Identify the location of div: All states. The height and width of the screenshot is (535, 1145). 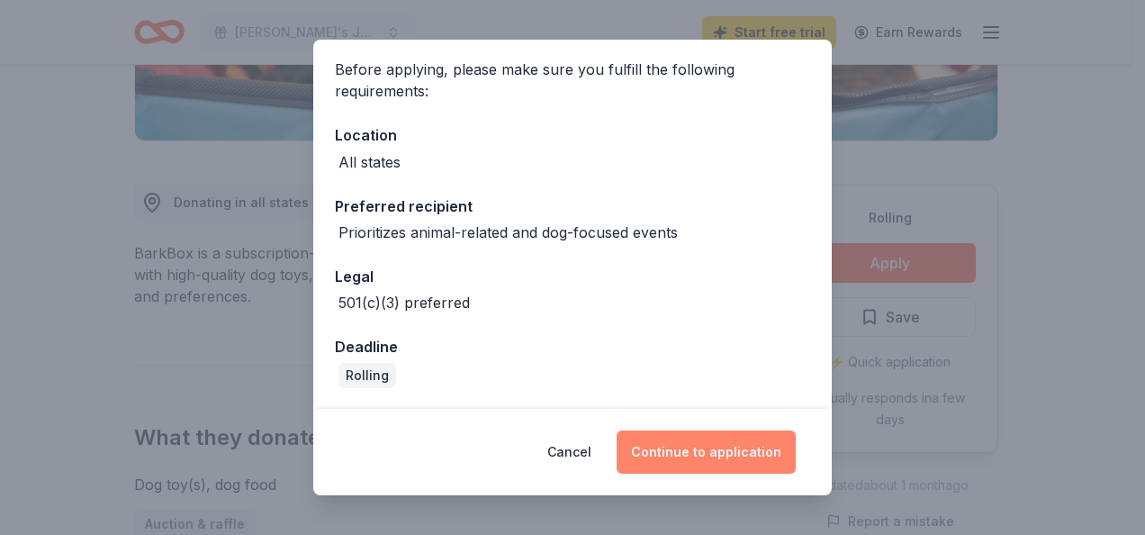
(369, 162).